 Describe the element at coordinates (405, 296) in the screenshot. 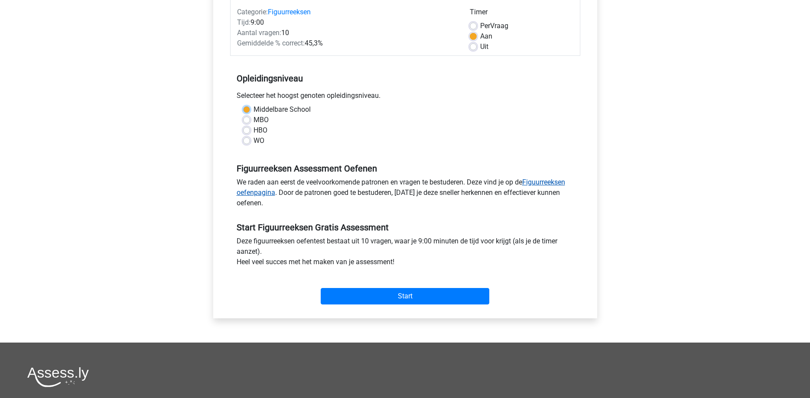

I see `input: Start` at that location.